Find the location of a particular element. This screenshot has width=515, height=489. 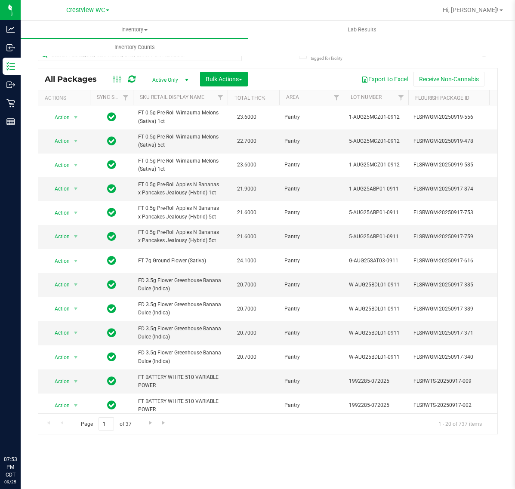

inline-svg: Inbound is located at coordinates (11, 48).